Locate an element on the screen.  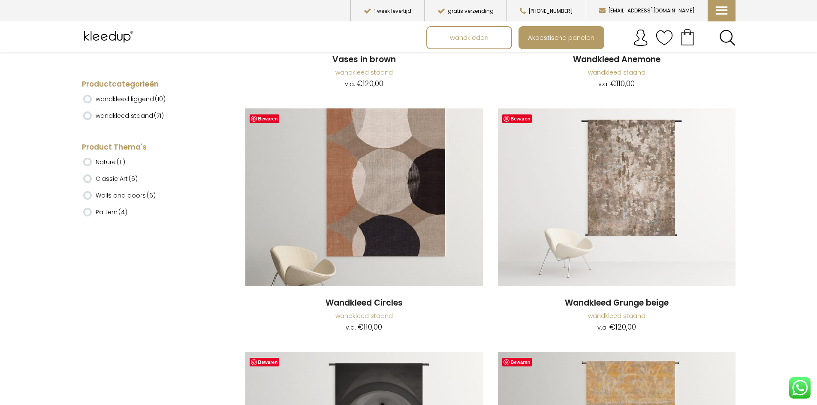
img: account.svg is located at coordinates (641, 38).